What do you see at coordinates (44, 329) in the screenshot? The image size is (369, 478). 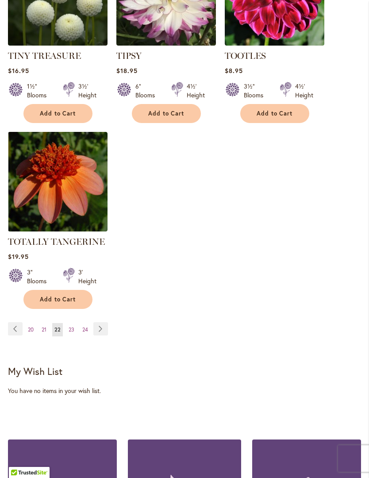 I see `span: 21` at bounding box center [44, 329].